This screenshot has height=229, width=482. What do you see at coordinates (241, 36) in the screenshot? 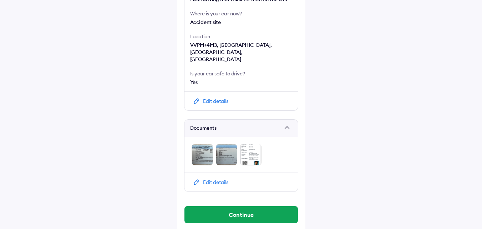
I see `div: Location` at bounding box center [241, 36].